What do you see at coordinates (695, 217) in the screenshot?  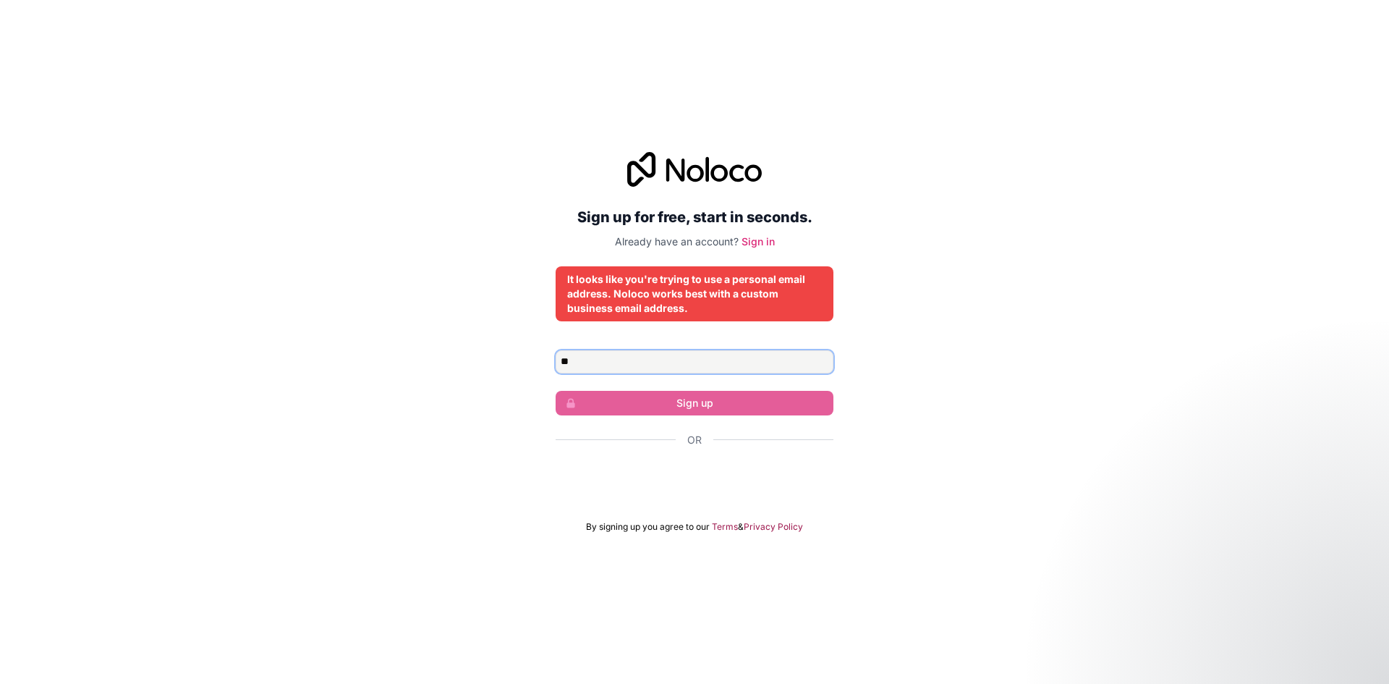 I see `h2: Sign up for free, start in seconds.` at bounding box center [695, 217].